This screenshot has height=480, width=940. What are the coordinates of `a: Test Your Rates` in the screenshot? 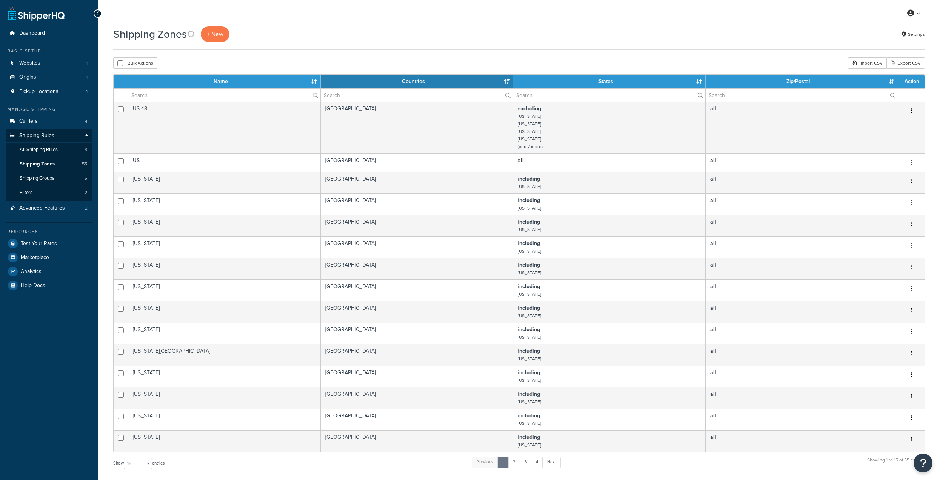 It's located at (49, 243).